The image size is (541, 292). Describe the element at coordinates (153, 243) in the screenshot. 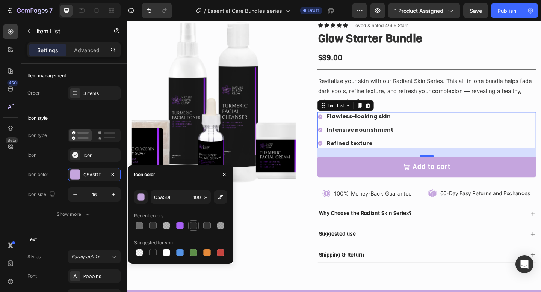

I see `div: Suggested for you` at that location.